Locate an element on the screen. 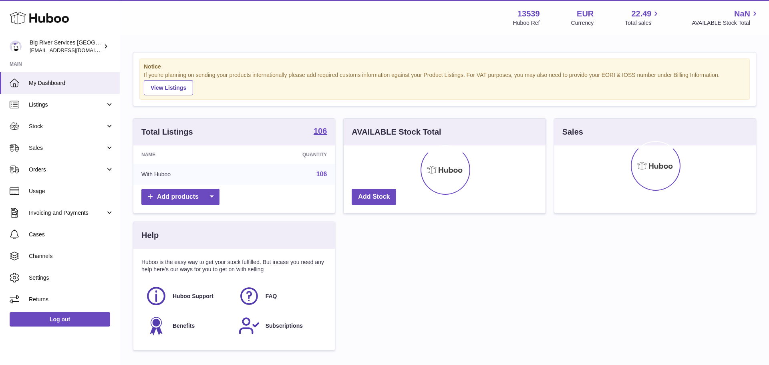 This screenshot has height=365, width=769. strong: EUR is located at coordinates (585, 14).